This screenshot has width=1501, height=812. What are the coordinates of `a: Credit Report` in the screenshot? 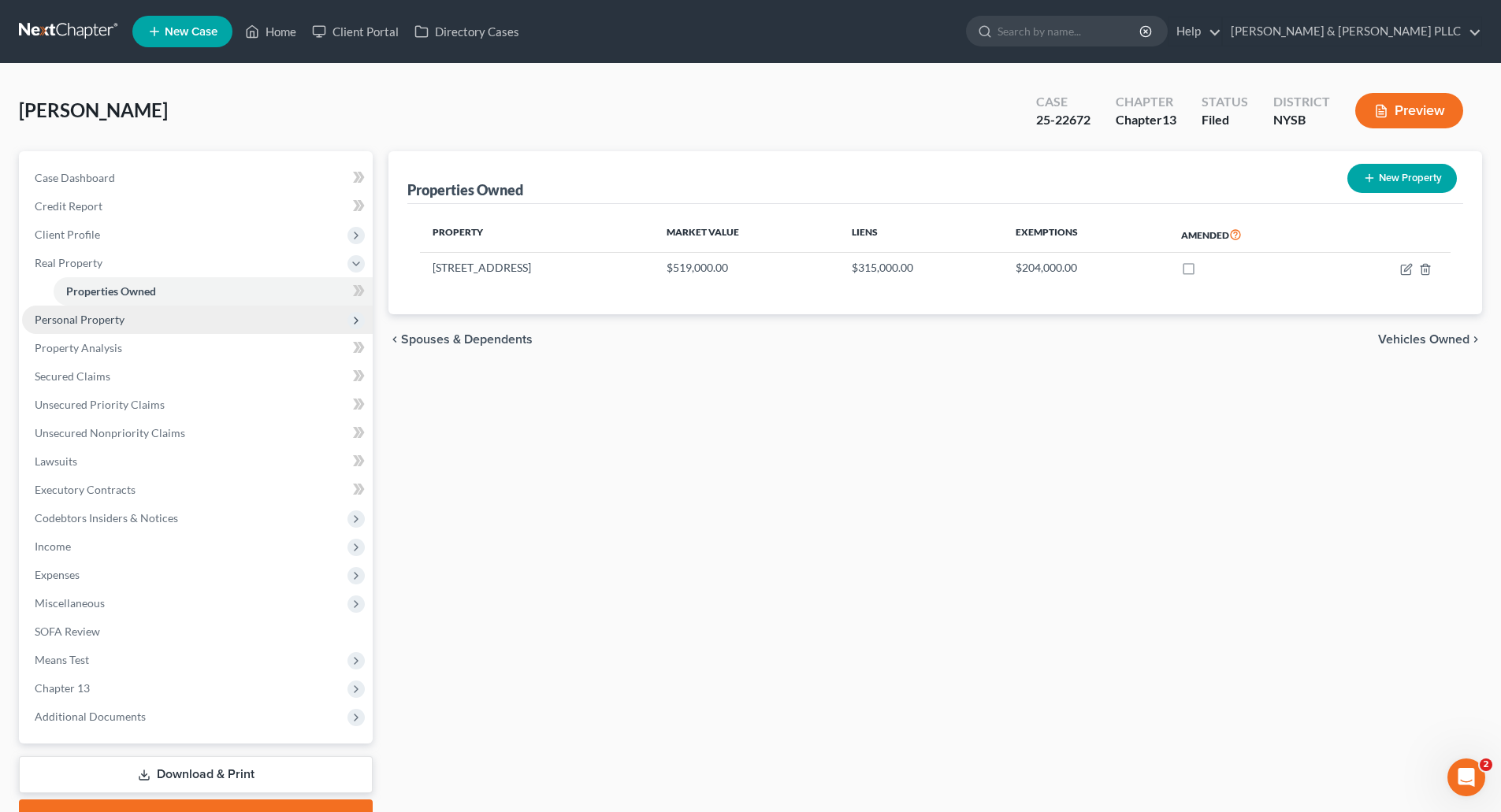 It's located at (197, 206).